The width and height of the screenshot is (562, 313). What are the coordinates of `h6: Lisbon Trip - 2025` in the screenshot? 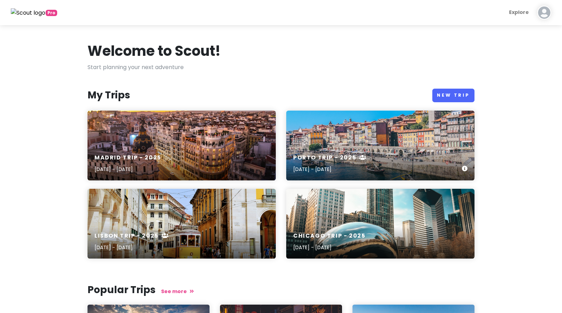 It's located at (131, 236).